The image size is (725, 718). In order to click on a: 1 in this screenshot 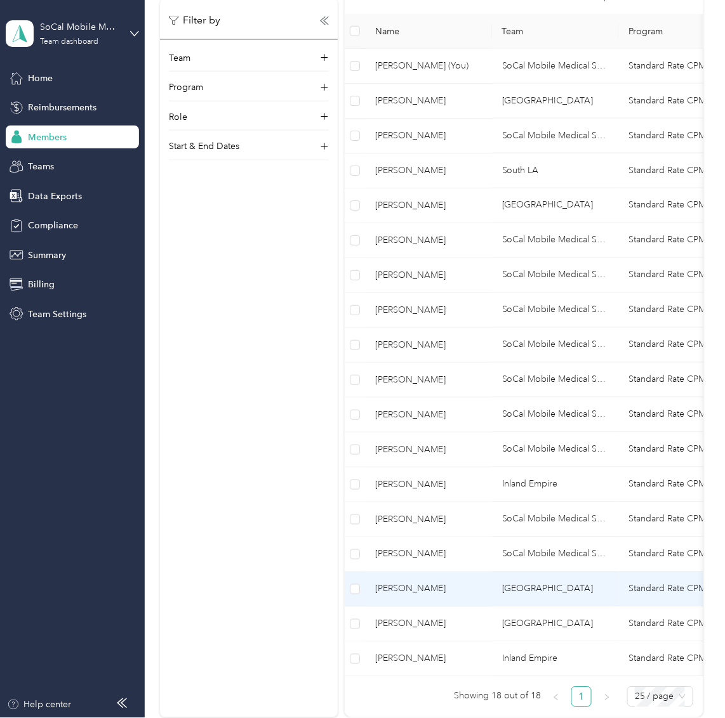, I will do `click(581, 697)`.